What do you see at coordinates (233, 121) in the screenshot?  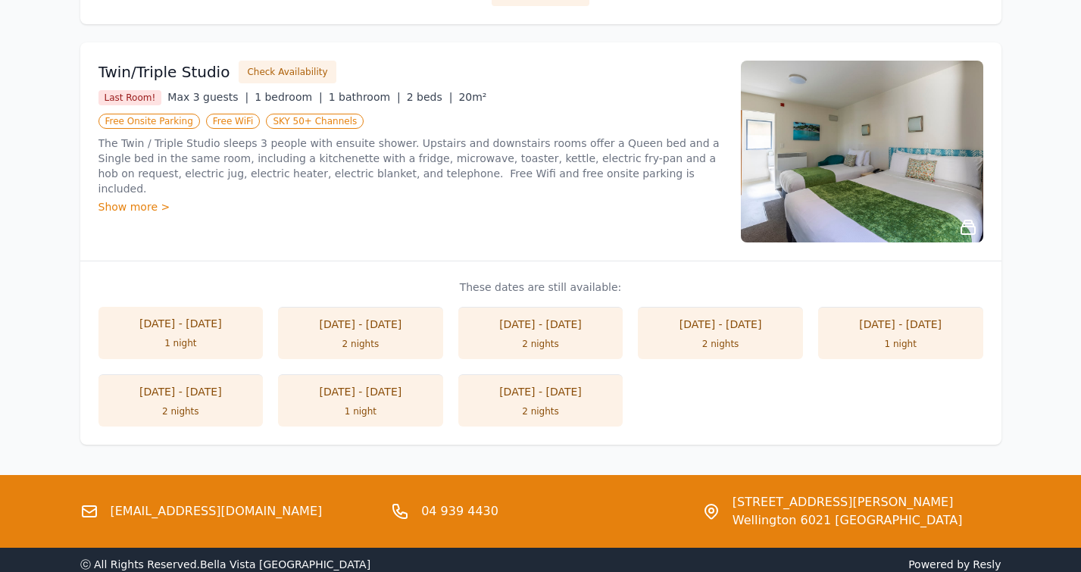 I see `span: Free WiFi` at bounding box center [233, 121].